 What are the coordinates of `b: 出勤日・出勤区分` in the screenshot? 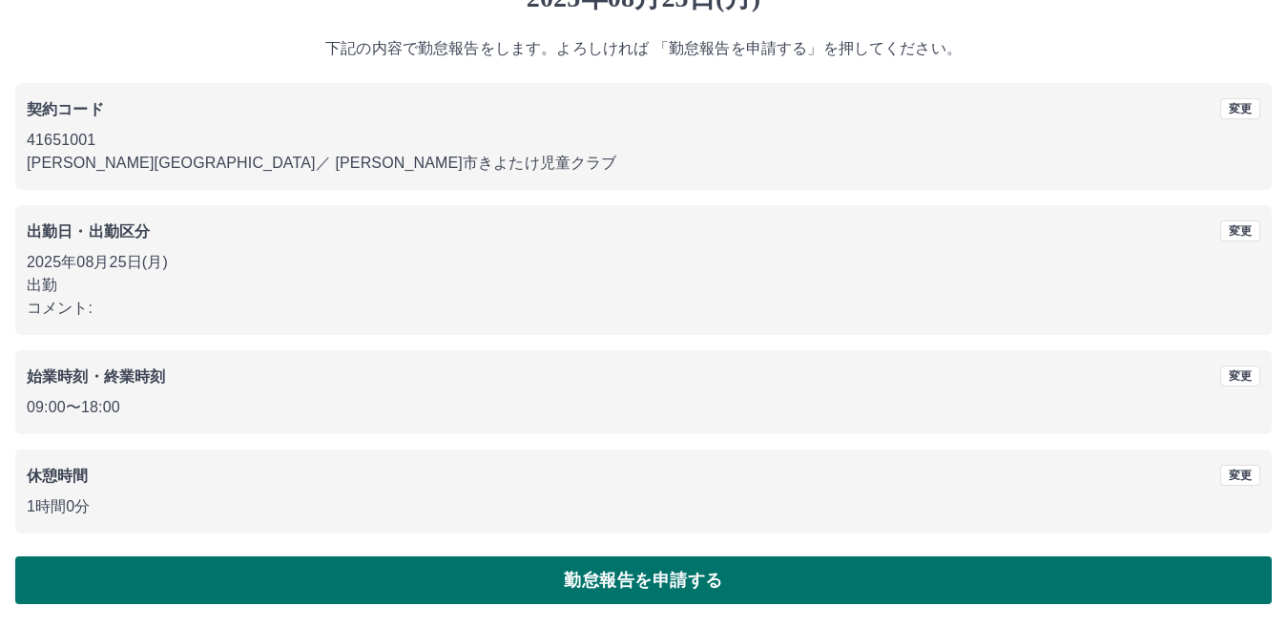 It's located at (88, 231).